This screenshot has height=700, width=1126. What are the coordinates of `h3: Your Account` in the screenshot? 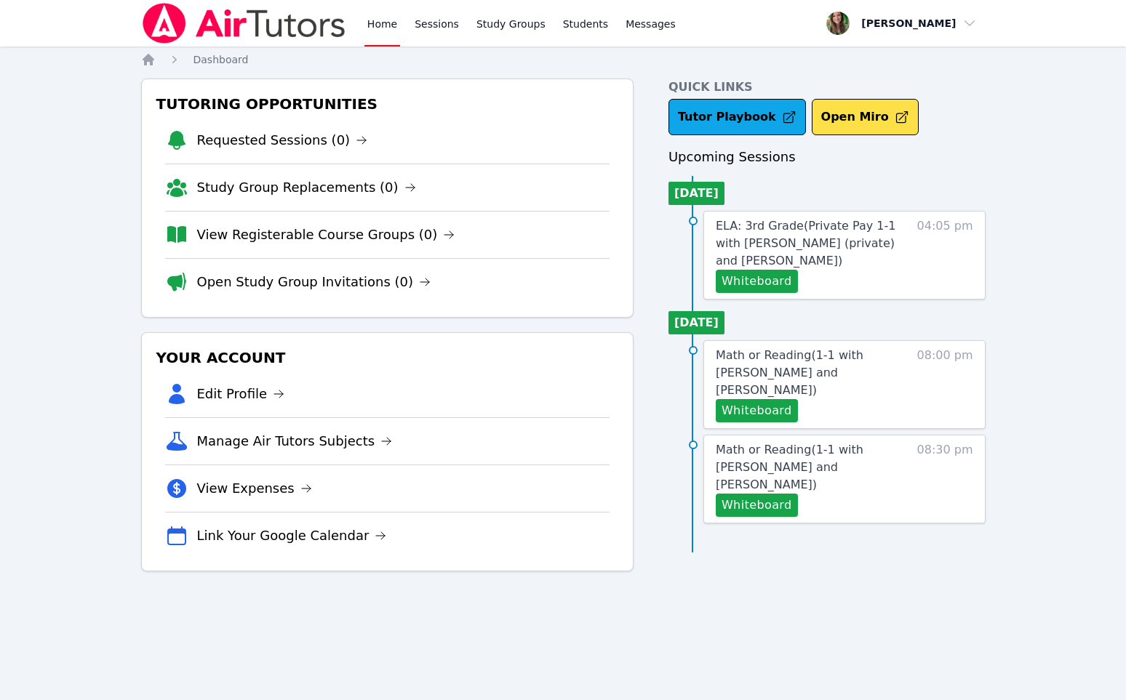 It's located at (387, 358).